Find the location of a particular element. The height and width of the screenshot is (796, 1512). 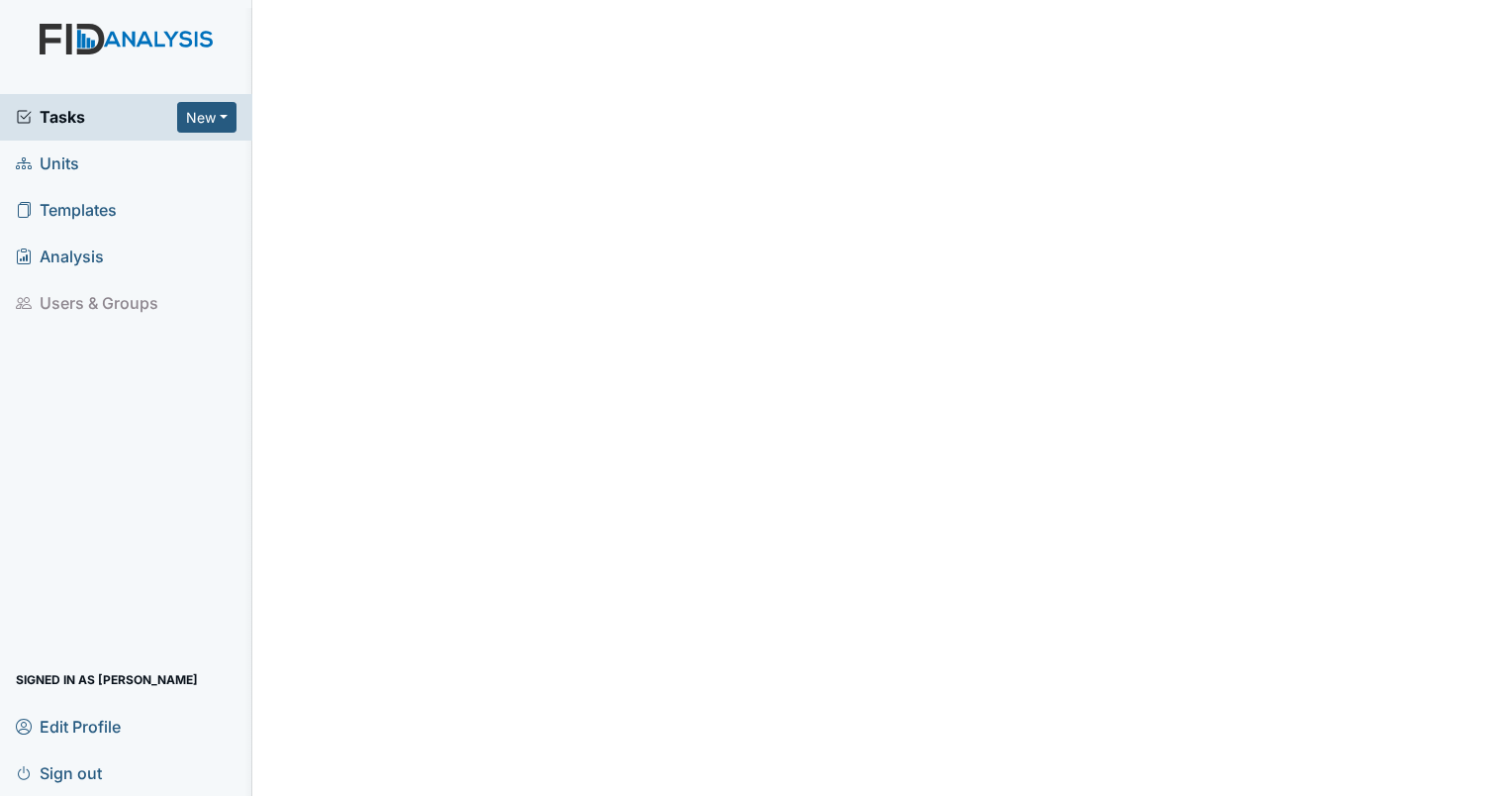

span: Edit Profile is located at coordinates (68, 725).